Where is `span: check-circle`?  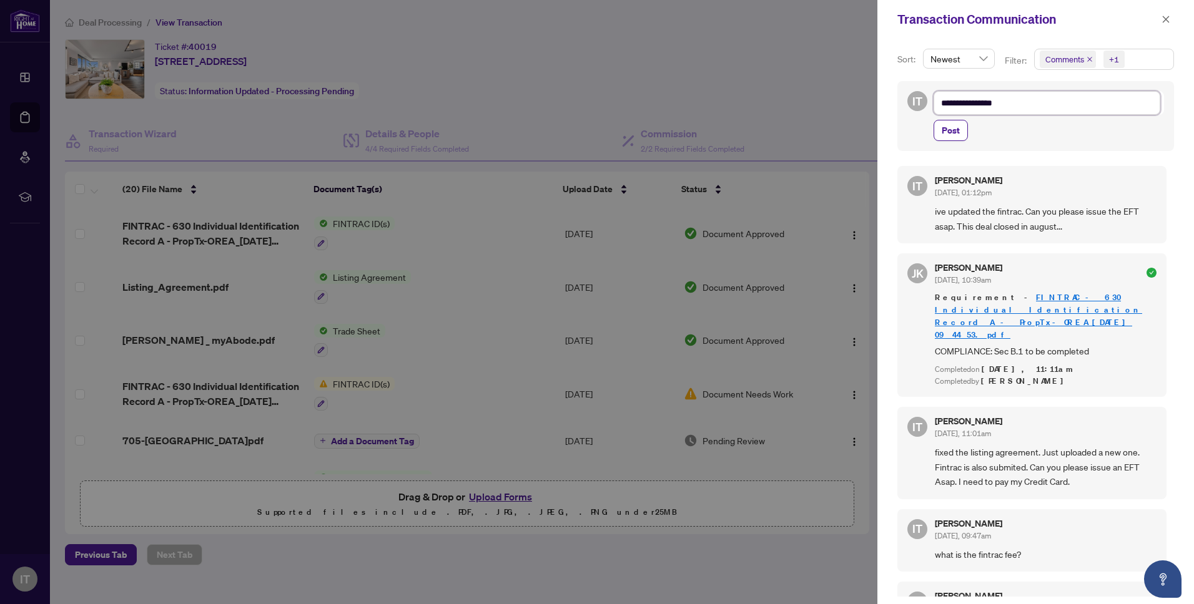
span: check-circle is located at coordinates (1152, 273).